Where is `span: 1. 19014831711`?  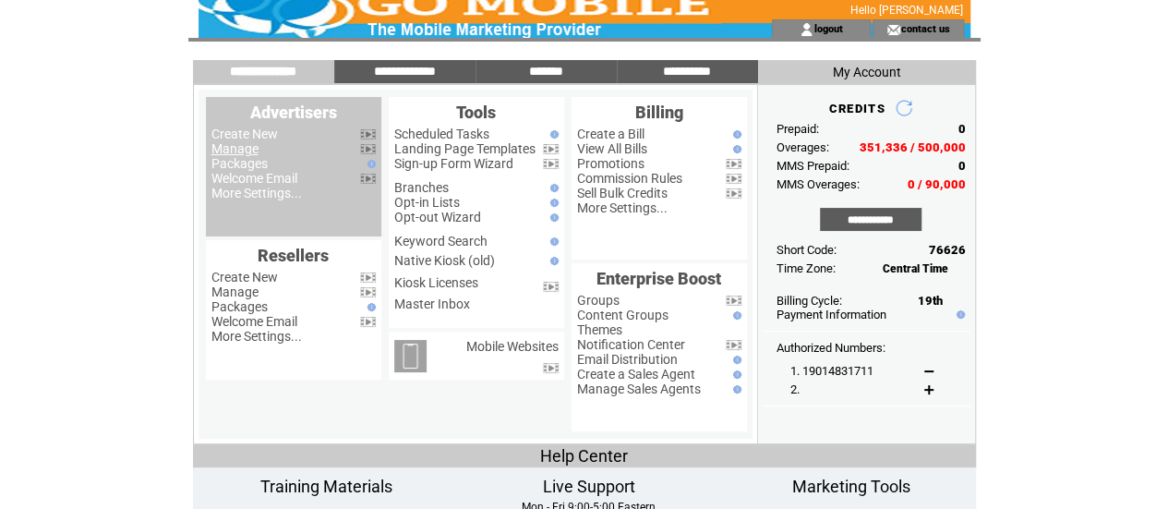
span: 1. 19014831711 is located at coordinates (832, 370).